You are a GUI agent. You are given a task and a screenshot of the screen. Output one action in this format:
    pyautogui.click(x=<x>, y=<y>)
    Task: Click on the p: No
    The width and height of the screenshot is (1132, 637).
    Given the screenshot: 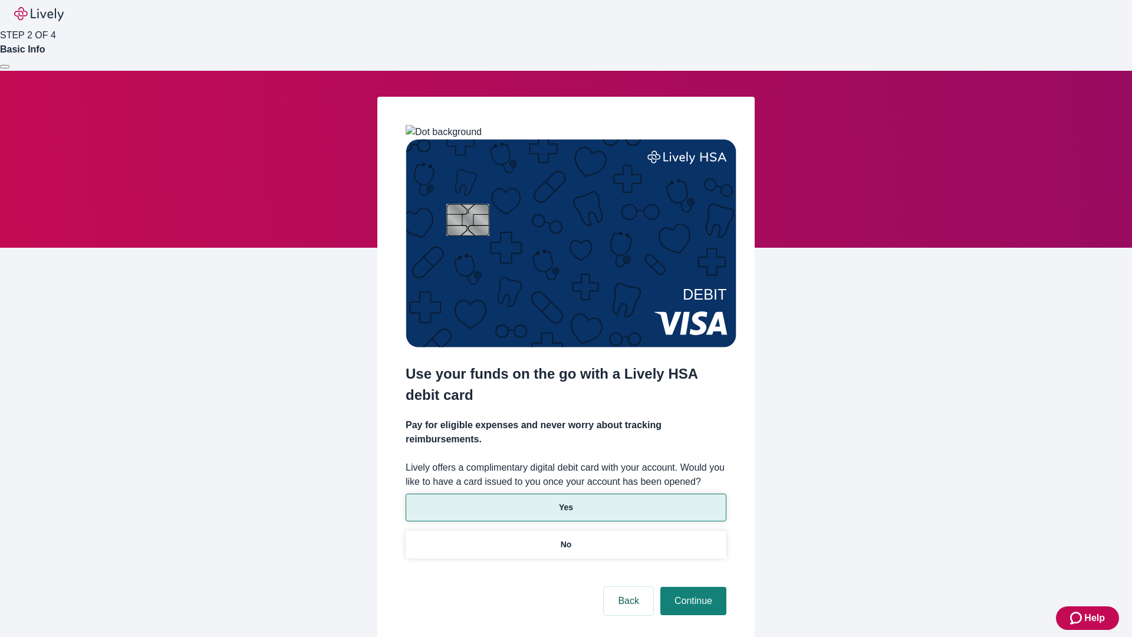 What is the action you would take?
    pyautogui.click(x=566, y=544)
    